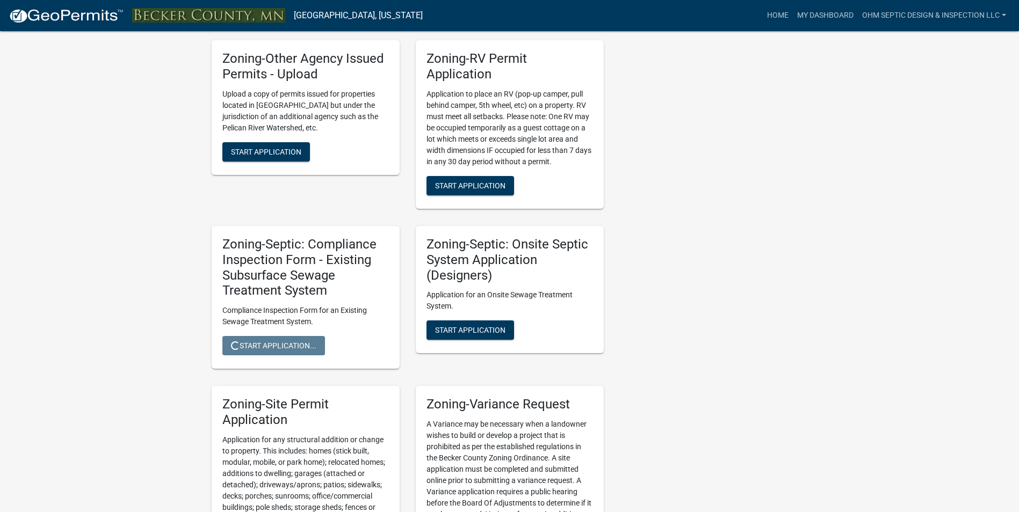 Image resolution: width=1019 pixels, height=512 pixels. I want to click on img: Becker County, Minnesota, so click(208, 15).